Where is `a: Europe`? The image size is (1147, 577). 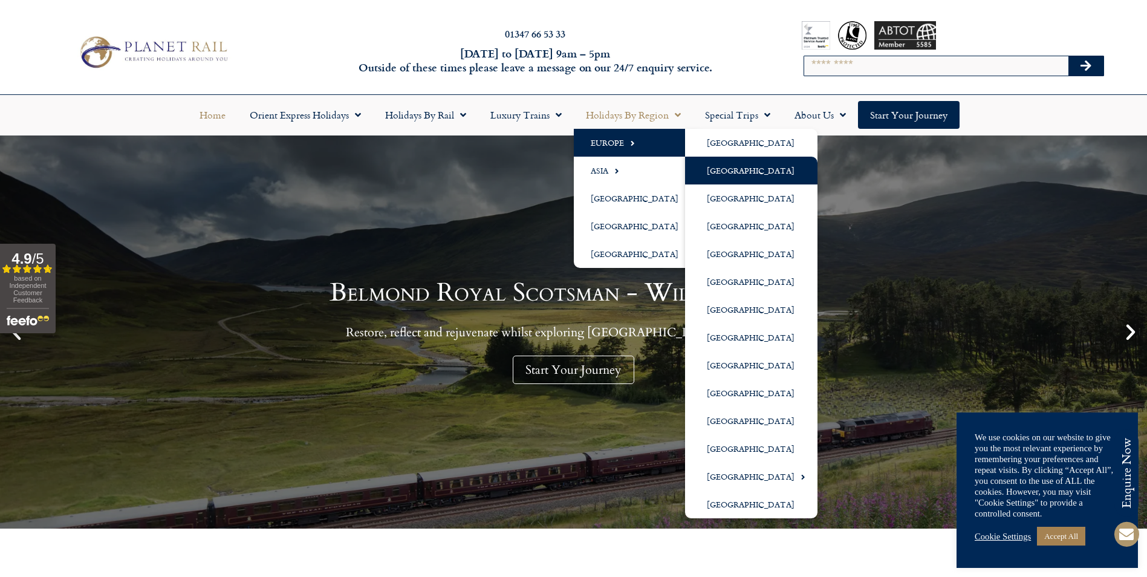
a: Europe is located at coordinates (637, 143).